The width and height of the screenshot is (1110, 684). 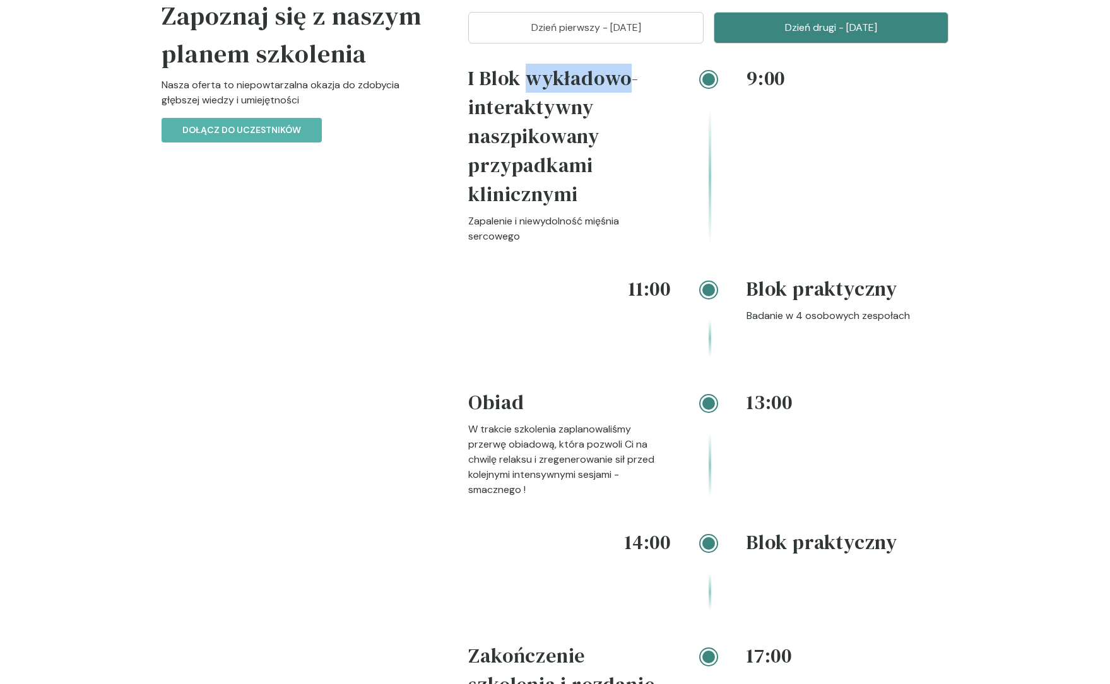 What do you see at coordinates (569, 543) in the screenshot?
I see `h4: 14:00` at bounding box center [569, 543].